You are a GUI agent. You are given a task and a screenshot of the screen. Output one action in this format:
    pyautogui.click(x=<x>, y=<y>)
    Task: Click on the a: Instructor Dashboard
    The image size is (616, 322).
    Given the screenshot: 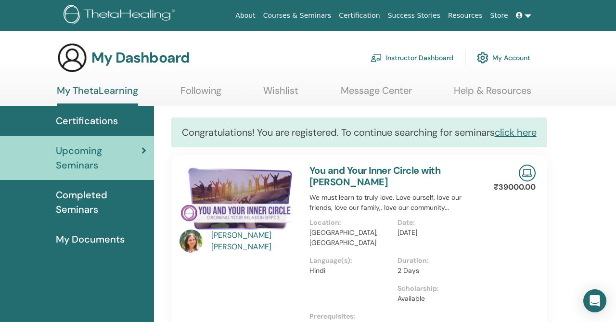 What is the action you would take?
    pyautogui.click(x=412, y=58)
    